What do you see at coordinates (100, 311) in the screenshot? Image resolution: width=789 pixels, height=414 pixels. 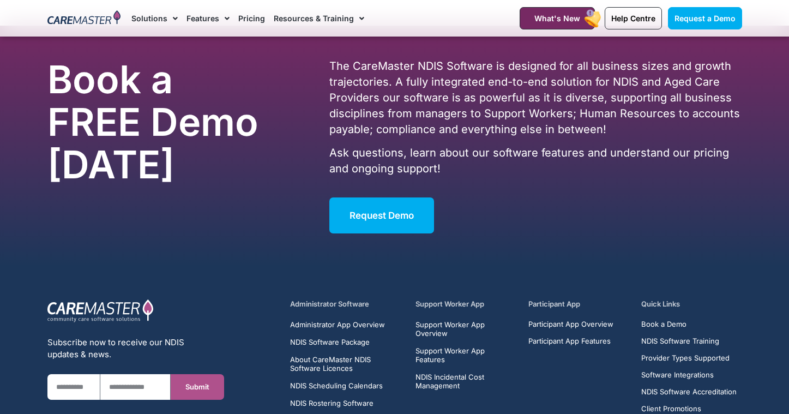 I see `img: CareMaster Logo Part` at bounding box center [100, 311].